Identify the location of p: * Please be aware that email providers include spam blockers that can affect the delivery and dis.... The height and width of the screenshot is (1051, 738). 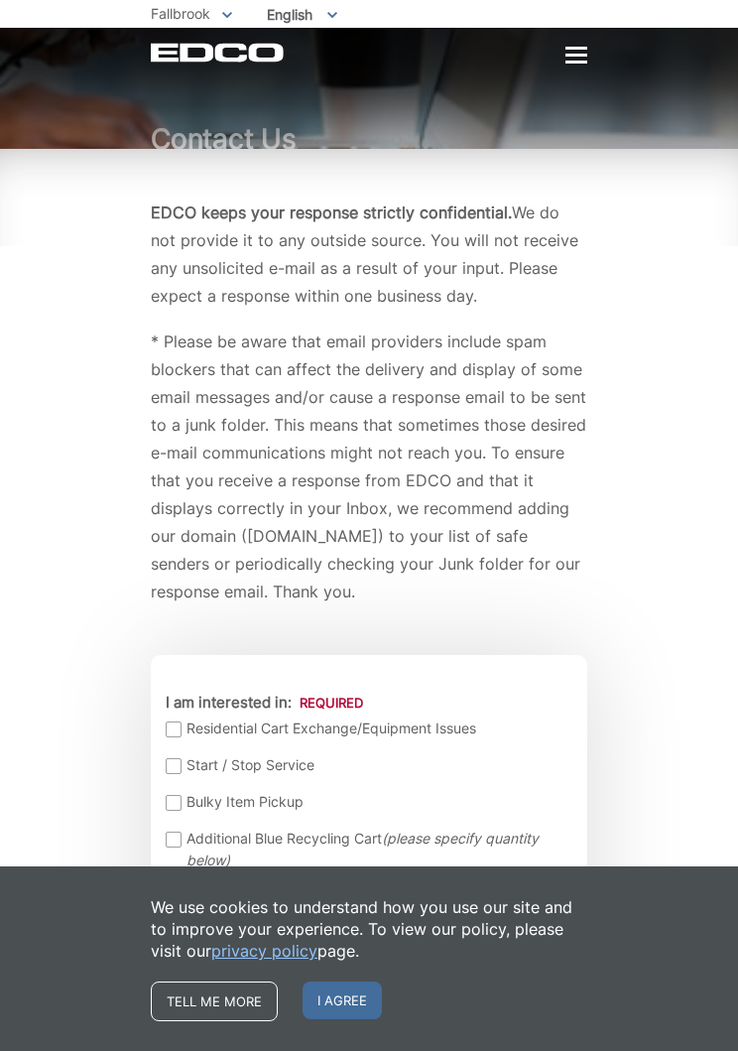
(369, 466).